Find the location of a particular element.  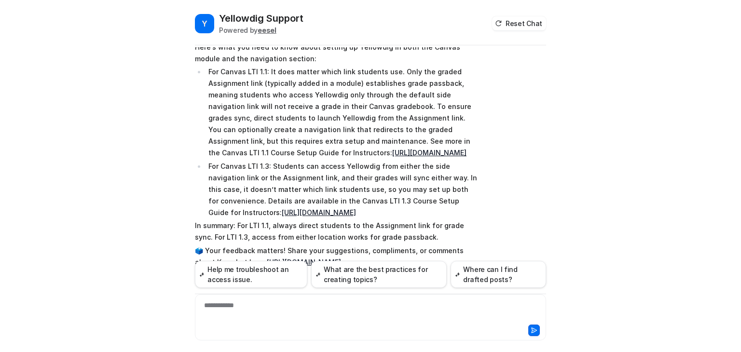

p: Here’s what you need to know about setting up Yellowdig in both the Canvas module and the navigat... is located at coordinates (336, 53).